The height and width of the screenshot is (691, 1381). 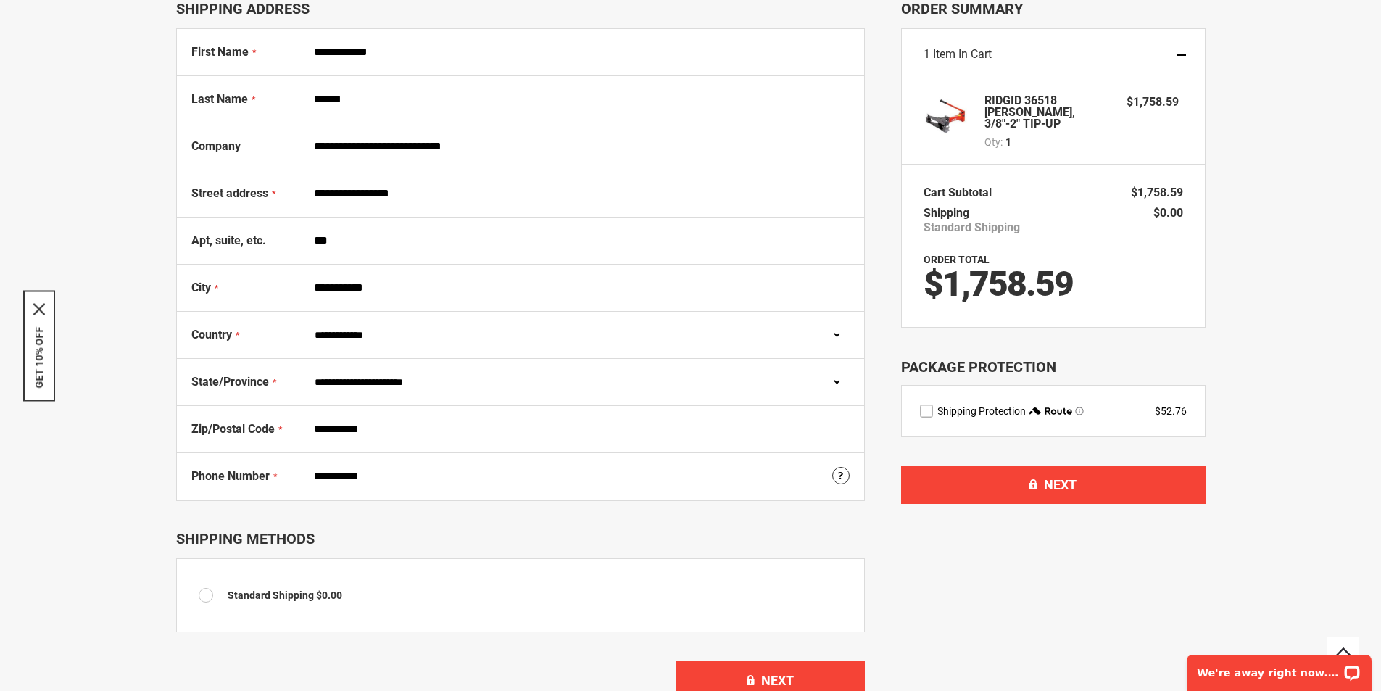 I want to click on span: Last Name, so click(x=220, y=99).